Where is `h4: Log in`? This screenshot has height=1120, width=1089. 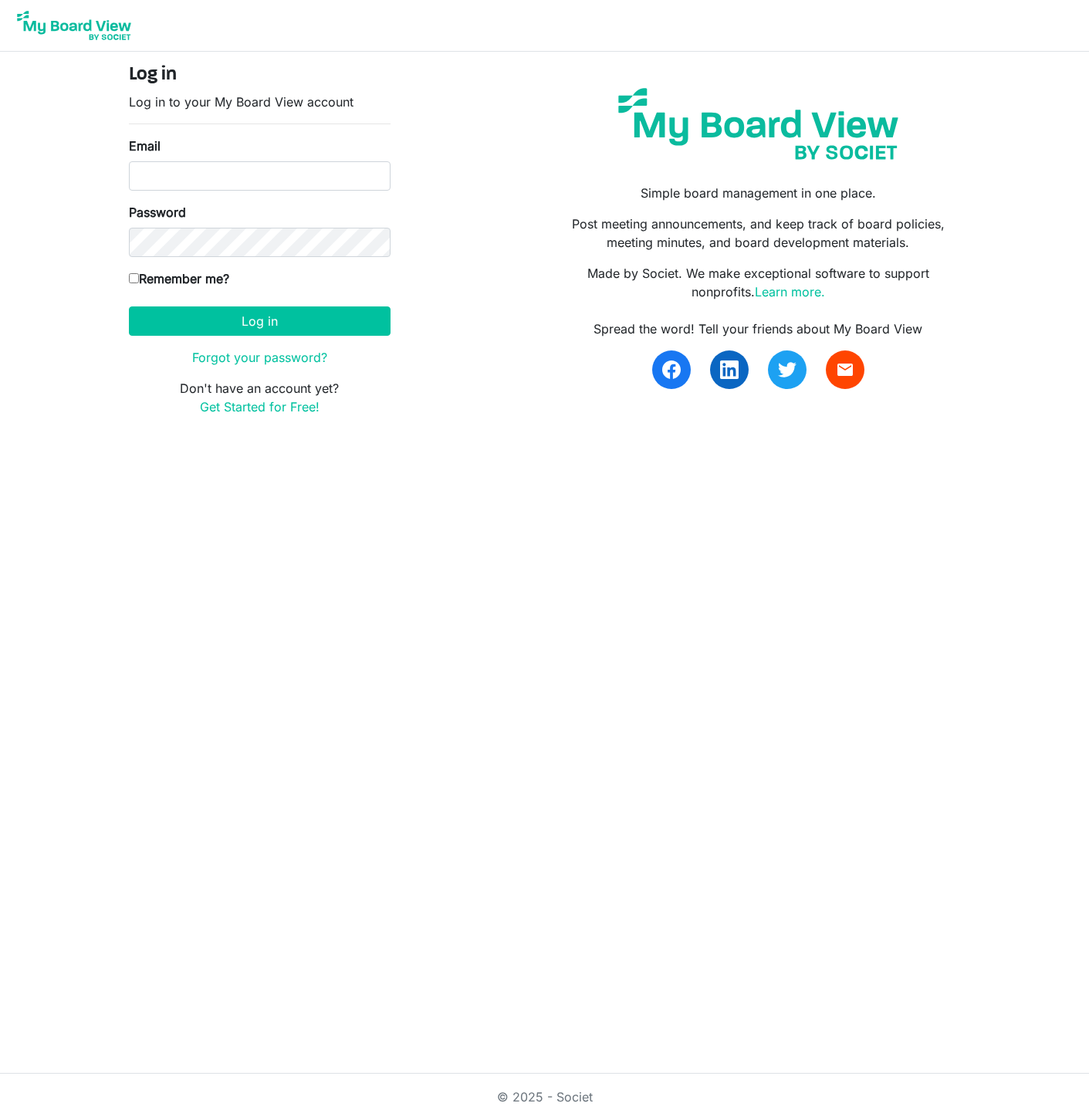 h4: Log in is located at coordinates (259, 75).